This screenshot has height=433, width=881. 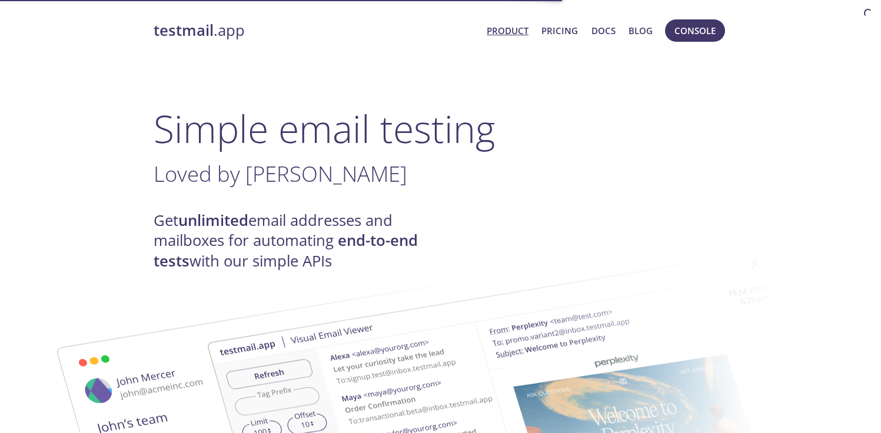 What do you see at coordinates (441, 128) in the screenshot?
I see `h1: Simple email testing` at bounding box center [441, 128].